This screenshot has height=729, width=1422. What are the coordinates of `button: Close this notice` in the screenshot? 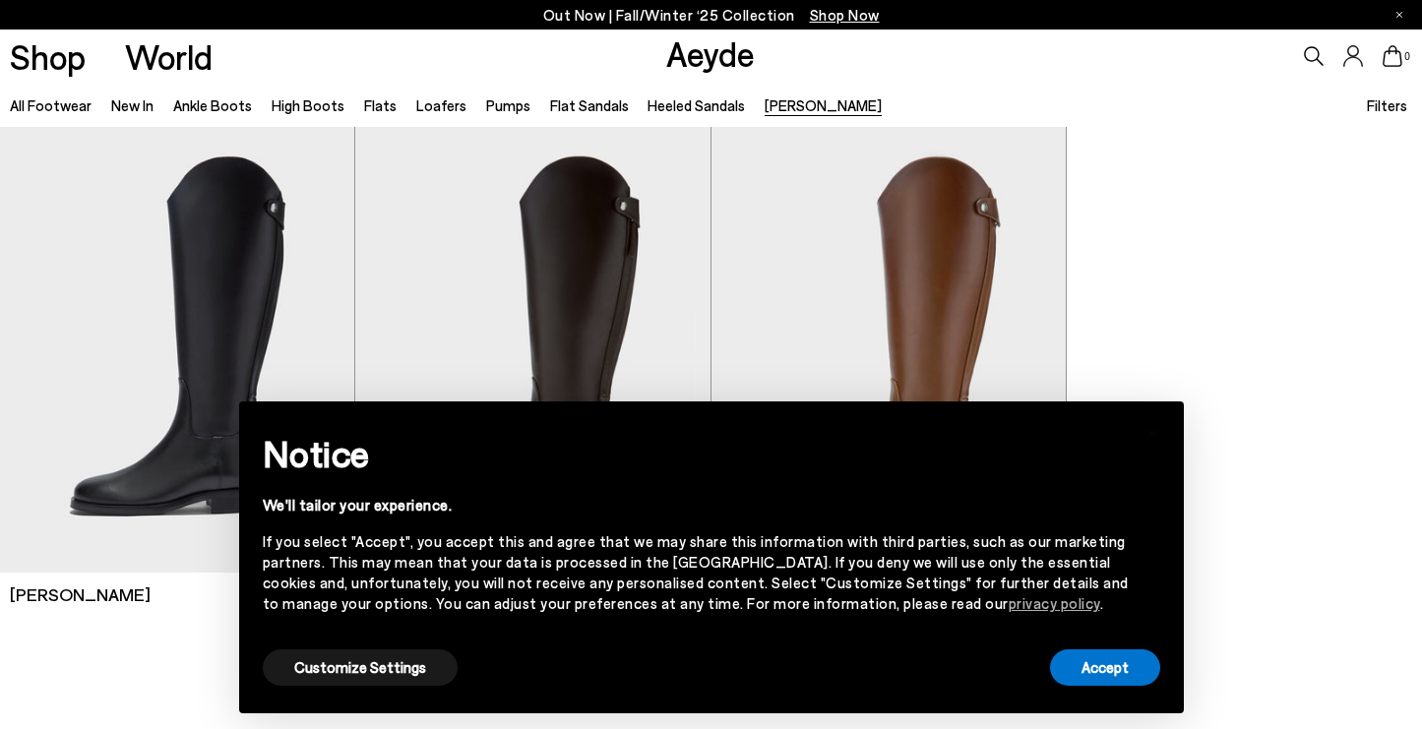 It's located at (1152, 431).